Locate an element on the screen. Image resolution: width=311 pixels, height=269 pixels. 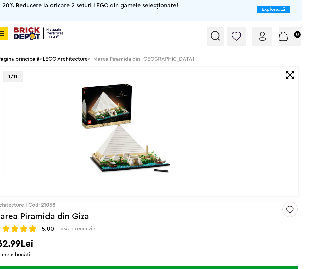
span: Lasă o recenzie is located at coordinates (76, 229).